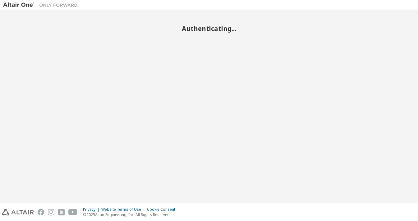  Describe the element at coordinates (92, 210) in the screenshot. I see `div: Privacy` at that location.